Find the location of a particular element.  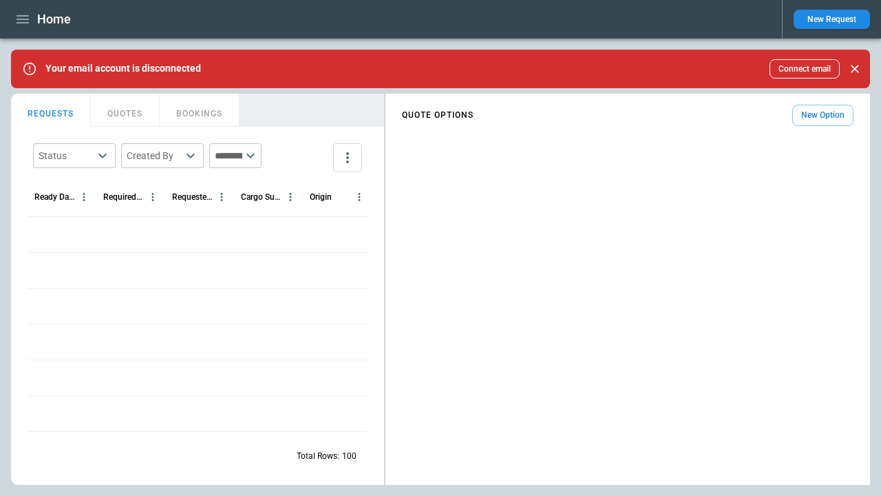

button: more is located at coordinates (348, 158).